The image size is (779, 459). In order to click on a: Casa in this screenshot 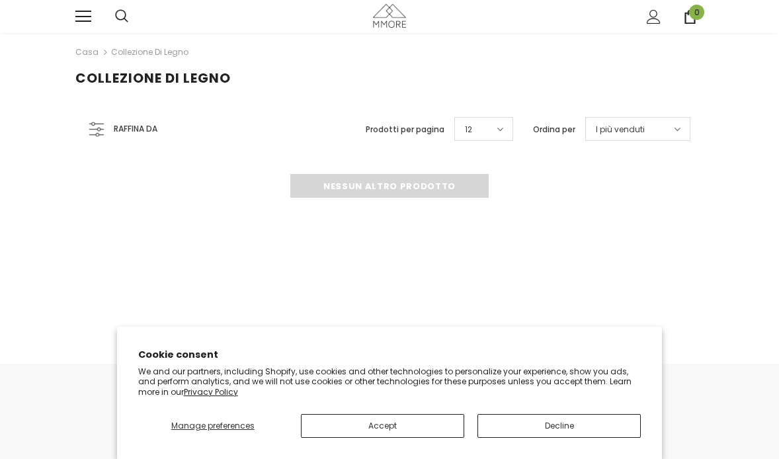, I will do `click(87, 52)`.